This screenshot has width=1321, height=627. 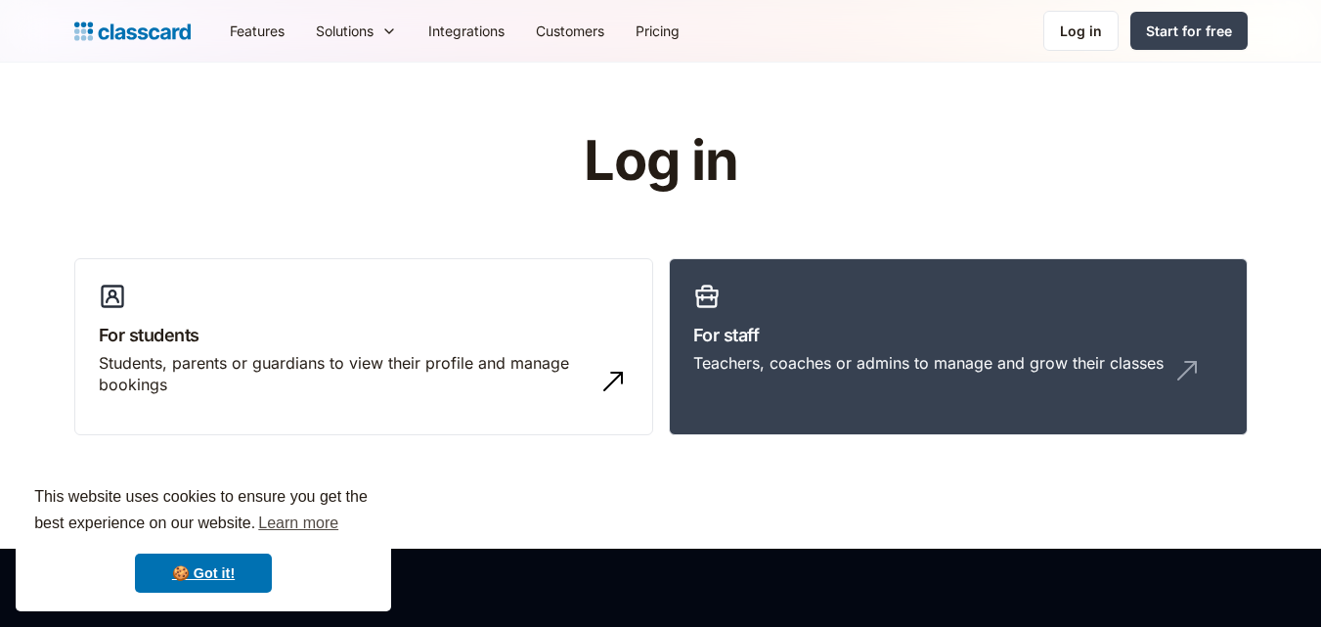 What do you see at coordinates (364, 347) in the screenshot?
I see `a: For studentsStudents, parents or guardians to view their profile and manage bookings` at bounding box center [364, 347].